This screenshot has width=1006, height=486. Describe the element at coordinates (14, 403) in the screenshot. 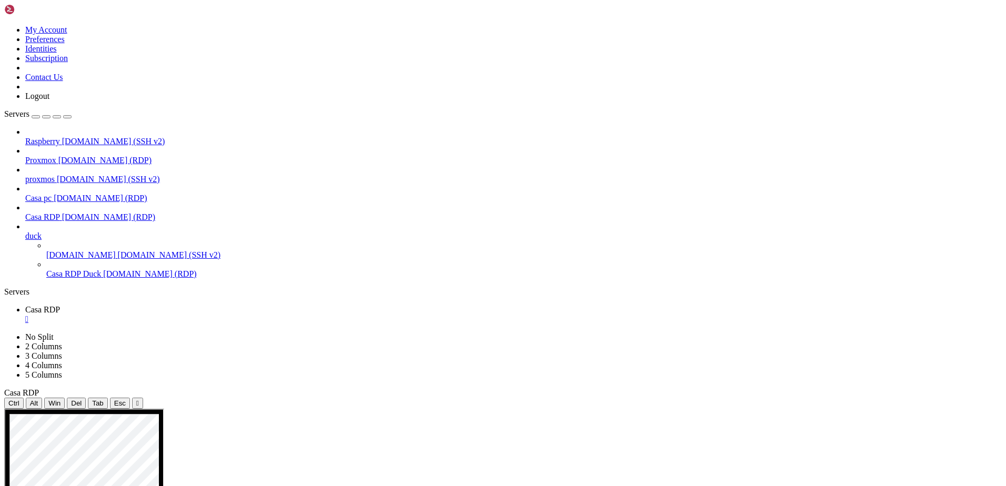

I see `button: Ctrl` at that location.